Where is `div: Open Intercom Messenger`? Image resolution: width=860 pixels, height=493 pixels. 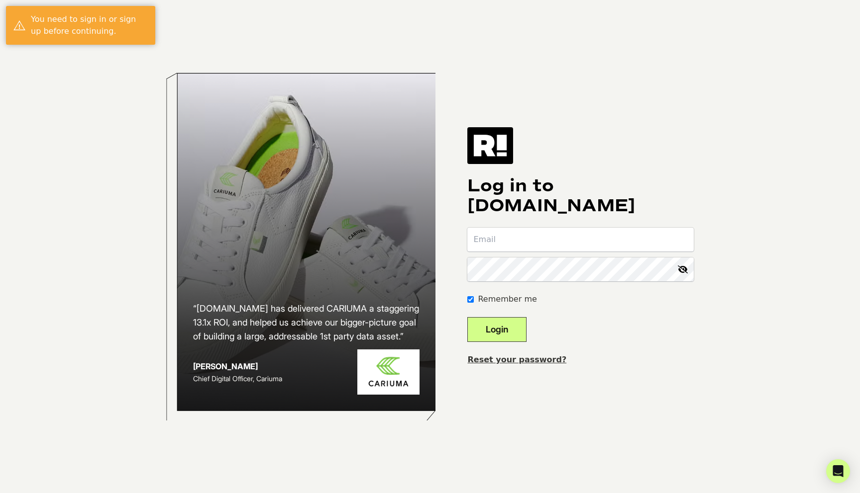 div: Open Intercom Messenger is located at coordinates (838, 472).